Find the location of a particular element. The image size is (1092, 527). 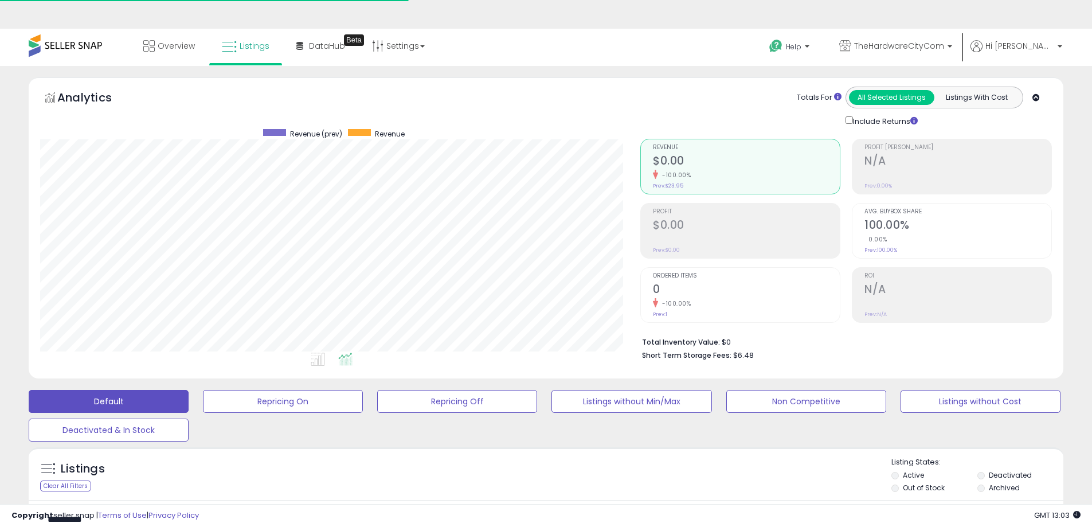

button: Repricing On is located at coordinates (283, 401).